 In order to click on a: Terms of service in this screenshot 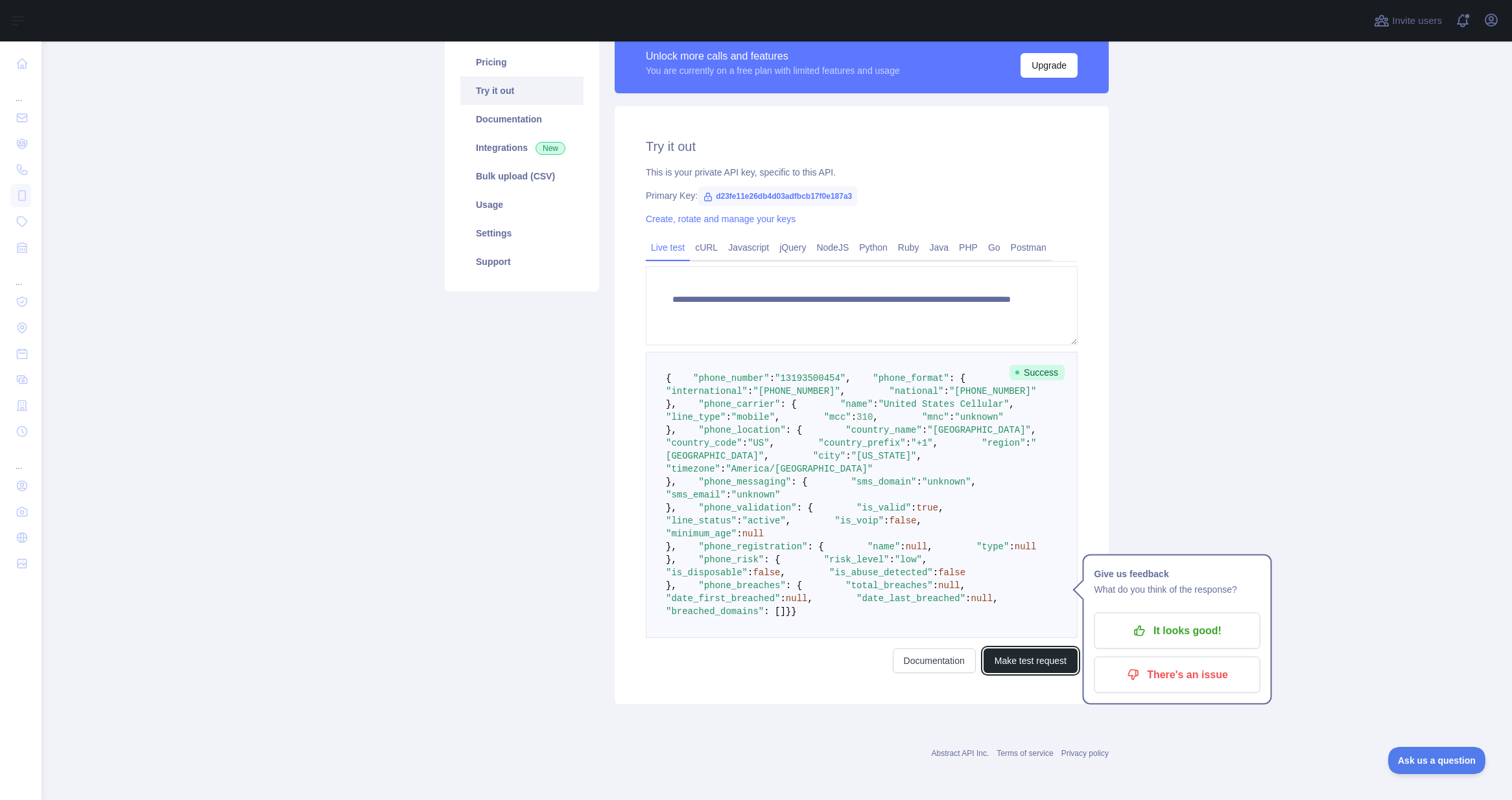, I will do `click(1025, 753)`.